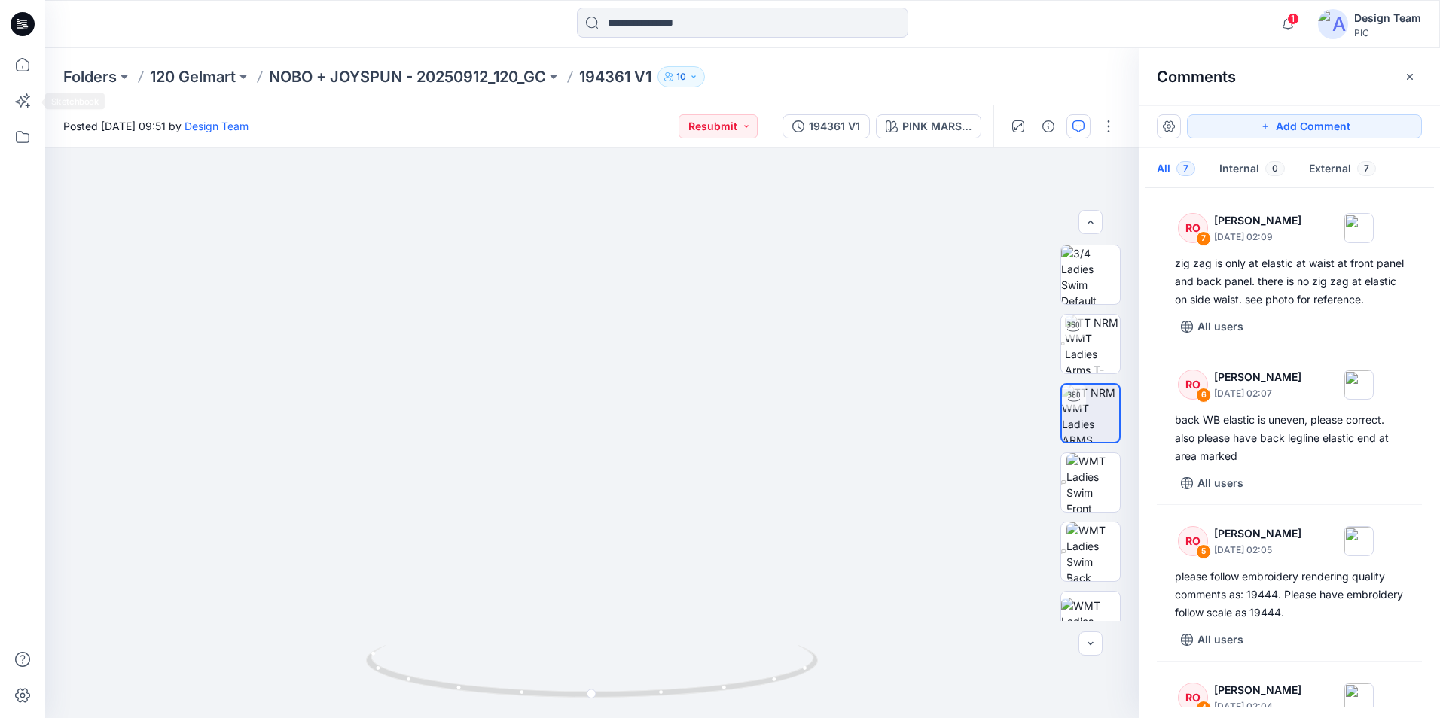 The height and width of the screenshot is (718, 1440). Describe the element at coordinates (826, 126) in the screenshot. I see `button: 194361 V1` at that location.